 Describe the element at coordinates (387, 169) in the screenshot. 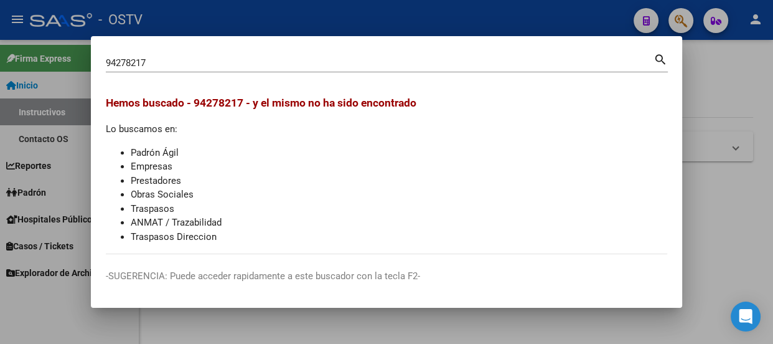

I see `div: Lo buscamos en:` at that location.